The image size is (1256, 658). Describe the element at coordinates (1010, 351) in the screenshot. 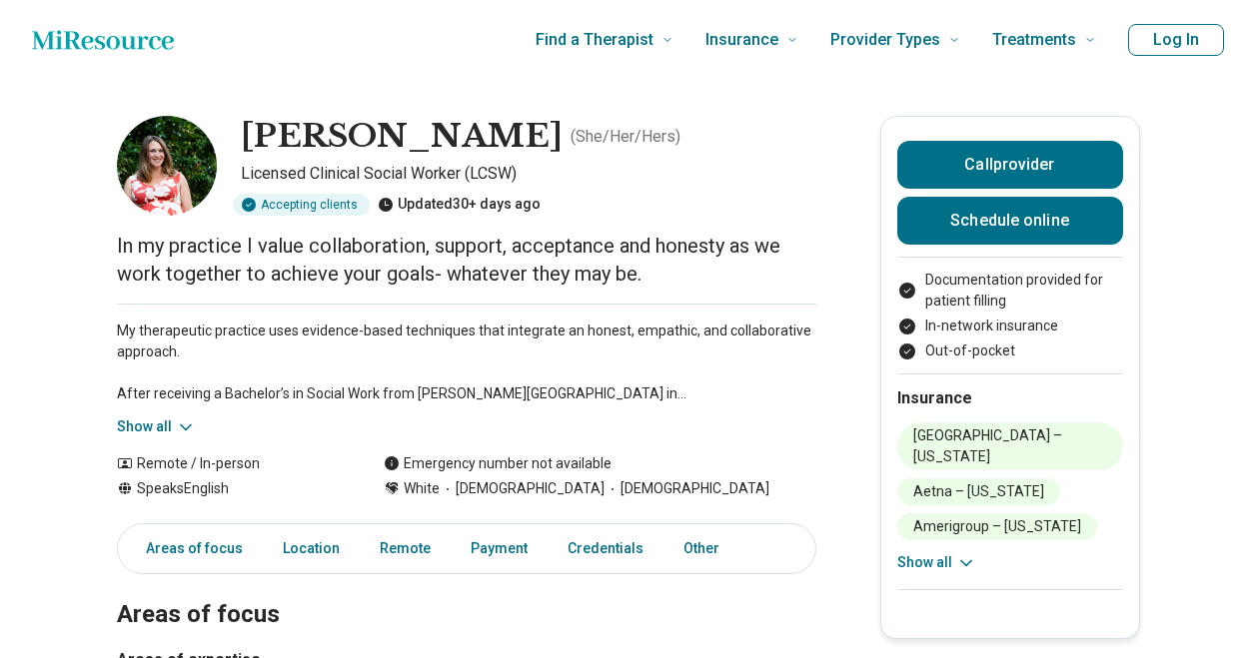

I see `li: Out-of-pocket` at that location.